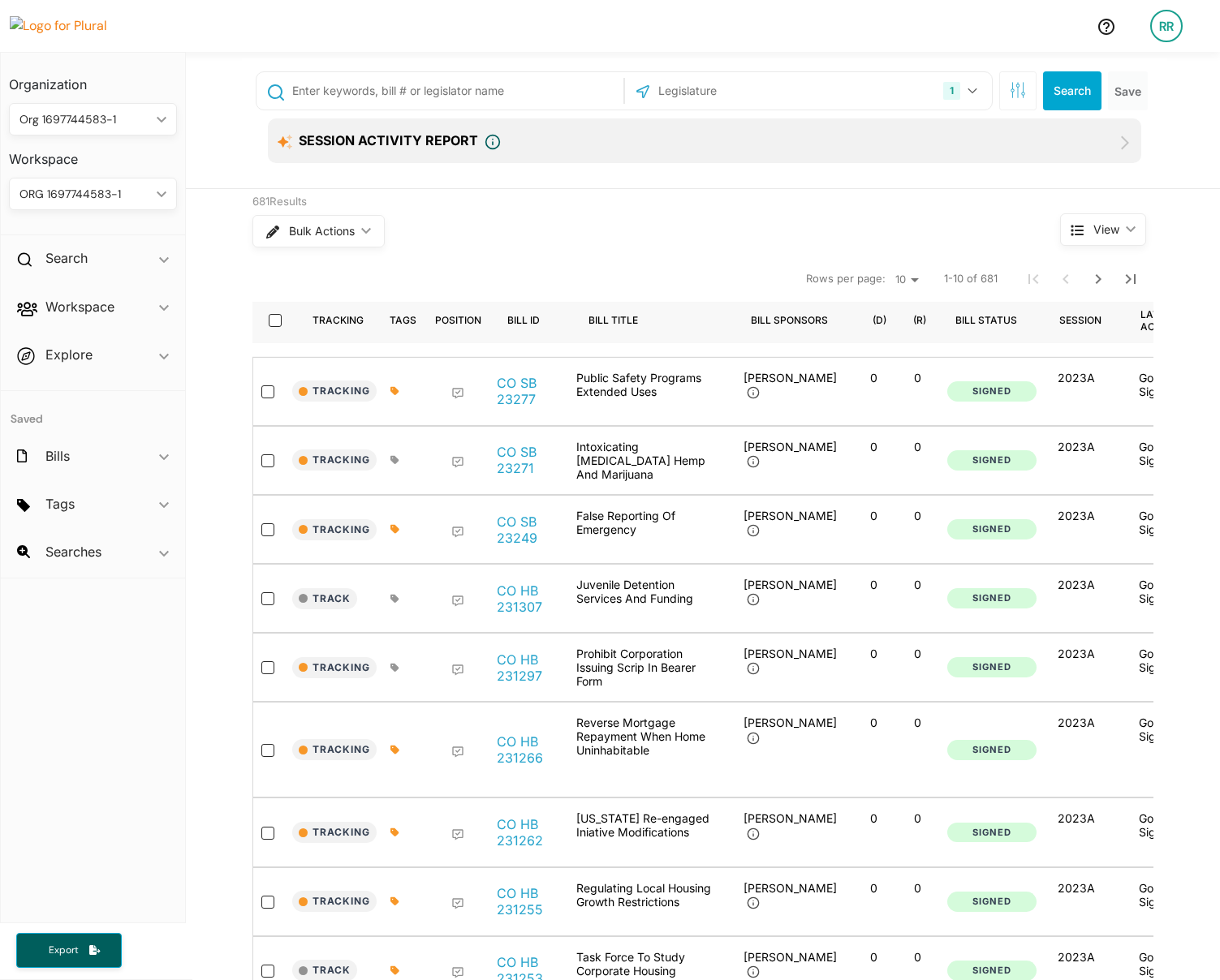  What do you see at coordinates (1018, 89) in the screenshot?
I see `span: Search Filters` at bounding box center [1018, 89].